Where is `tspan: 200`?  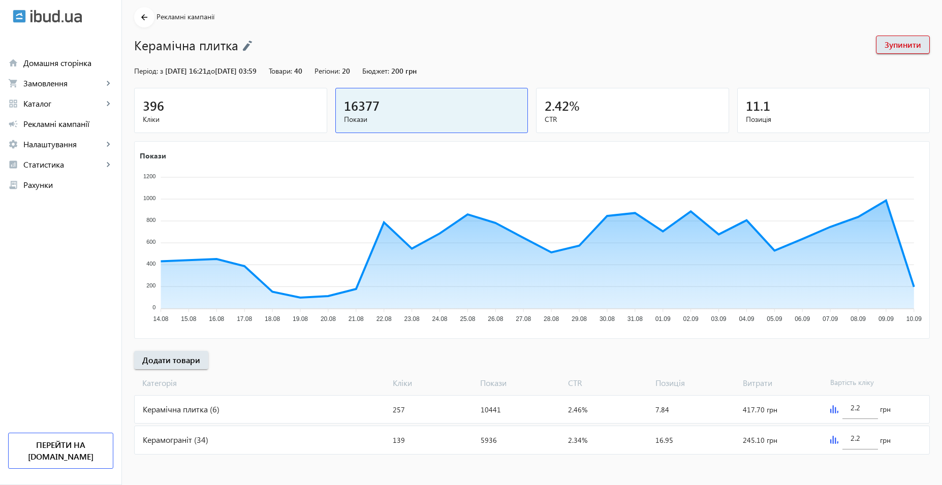
tspan: 200 is located at coordinates (151, 285).